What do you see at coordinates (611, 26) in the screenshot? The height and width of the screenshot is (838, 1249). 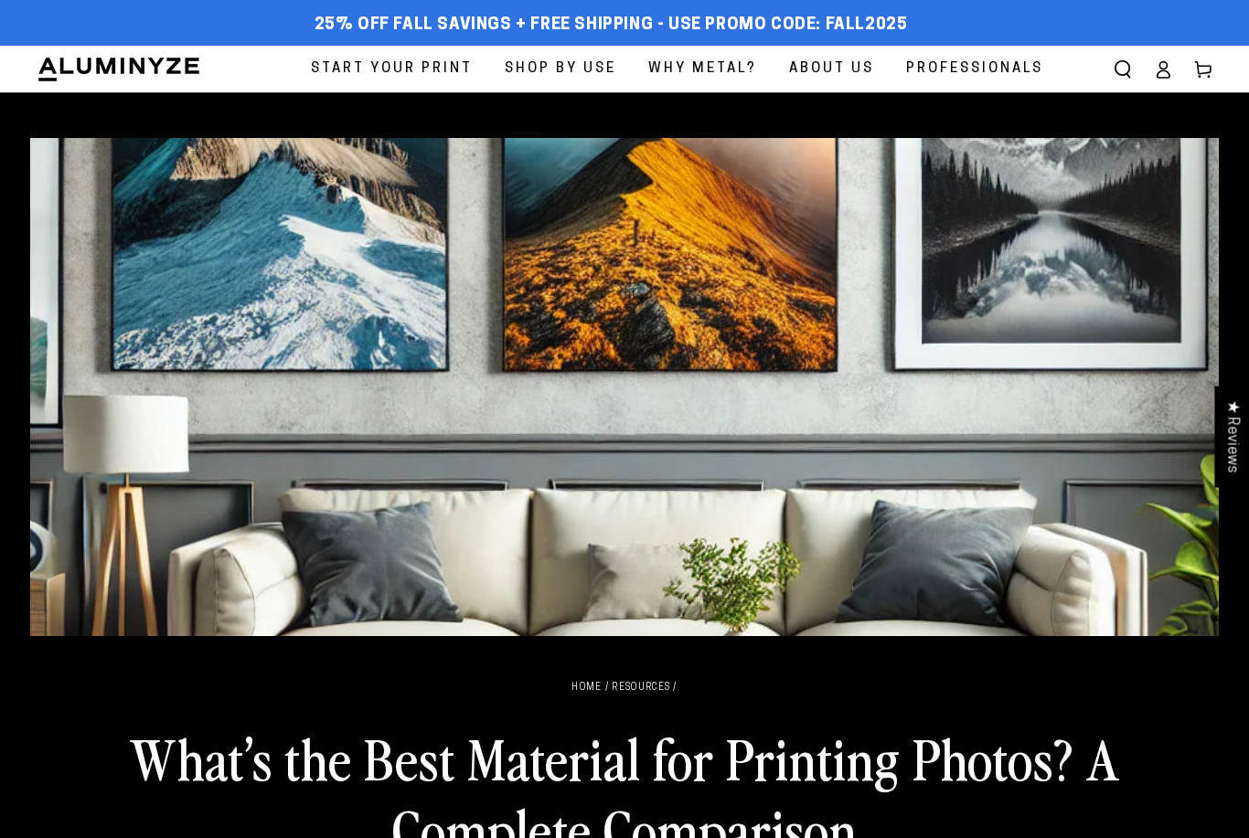 I see `span: 25% off FALL Savings + Free Shipping - Use Promo Code: FALL2025` at bounding box center [611, 26].